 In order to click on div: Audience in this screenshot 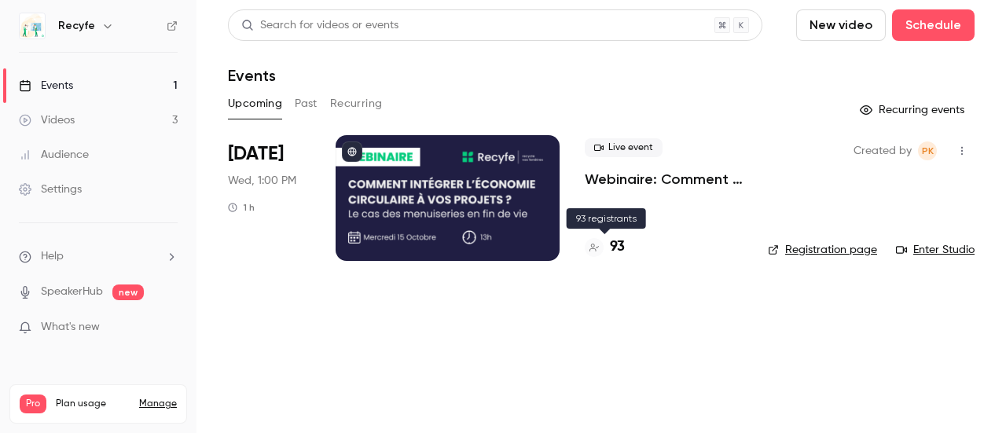, I will do `click(53, 155)`.